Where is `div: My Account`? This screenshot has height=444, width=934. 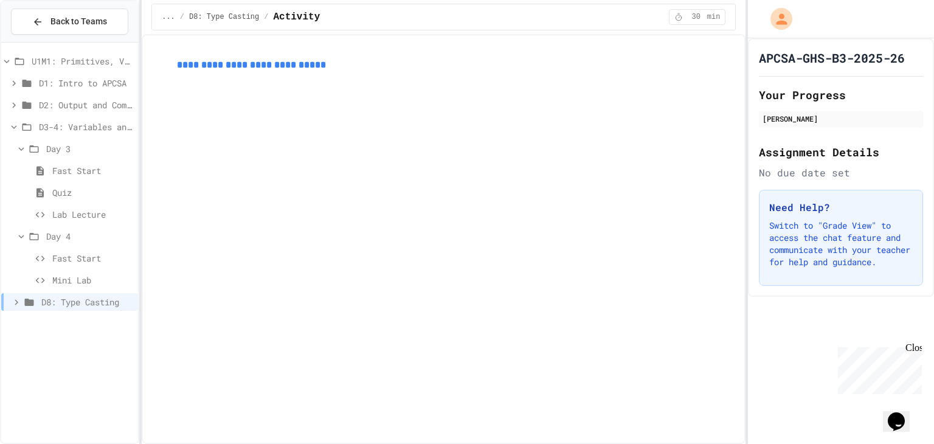
div: My Account is located at coordinates (776, 19).